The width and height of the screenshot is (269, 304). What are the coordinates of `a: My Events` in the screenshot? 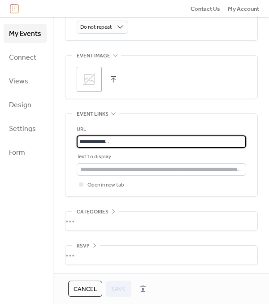 It's located at (25, 33).